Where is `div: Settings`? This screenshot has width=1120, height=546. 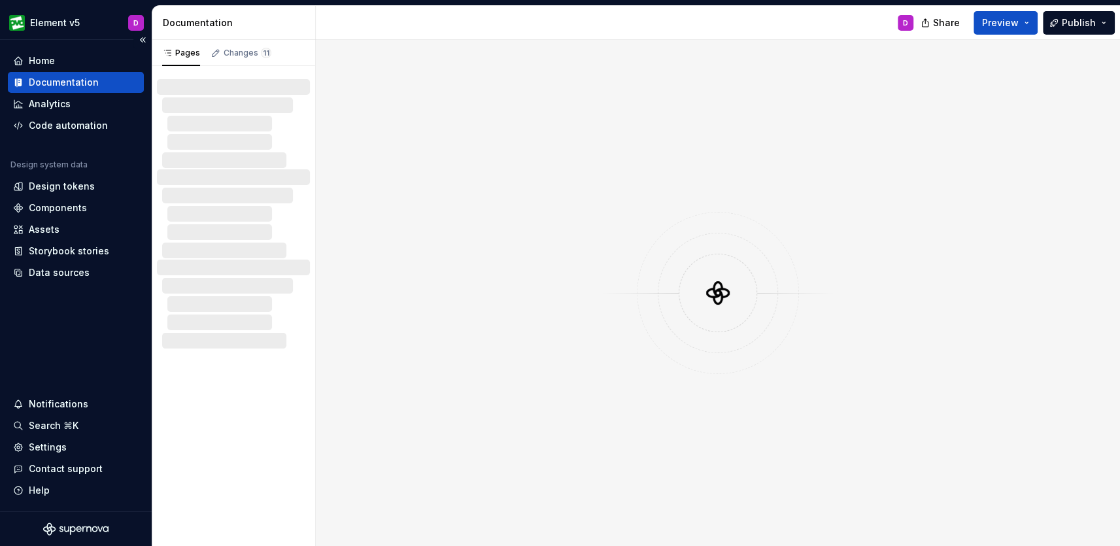
div: Settings is located at coordinates (48, 447).